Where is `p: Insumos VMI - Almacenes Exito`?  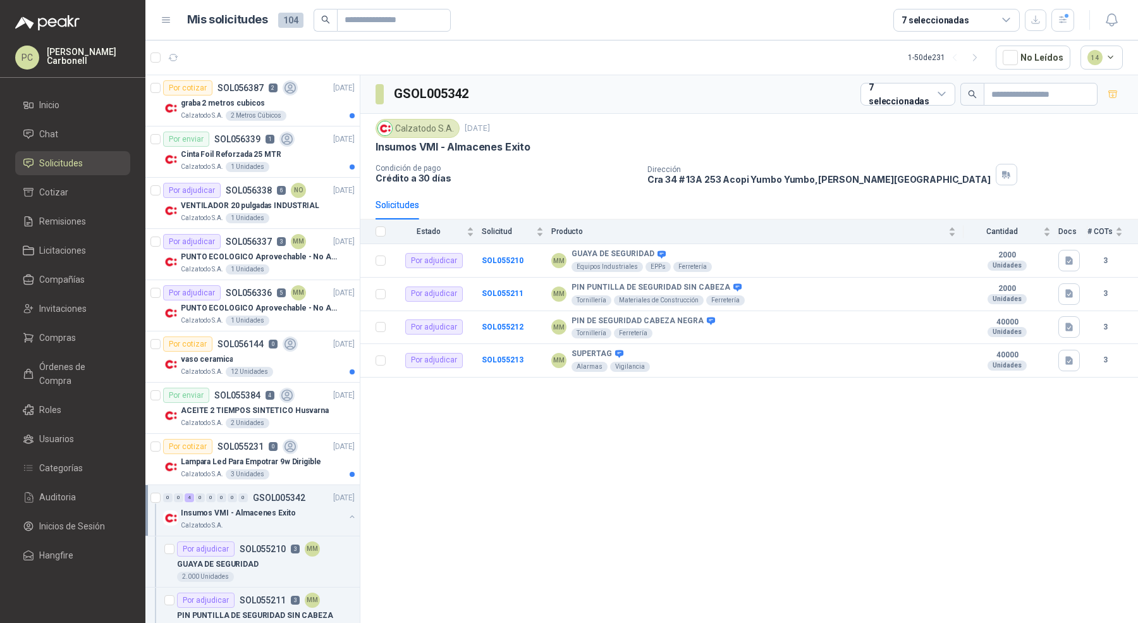 p: Insumos VMI - Almacenes Exito is located at coordinates (453, 147).